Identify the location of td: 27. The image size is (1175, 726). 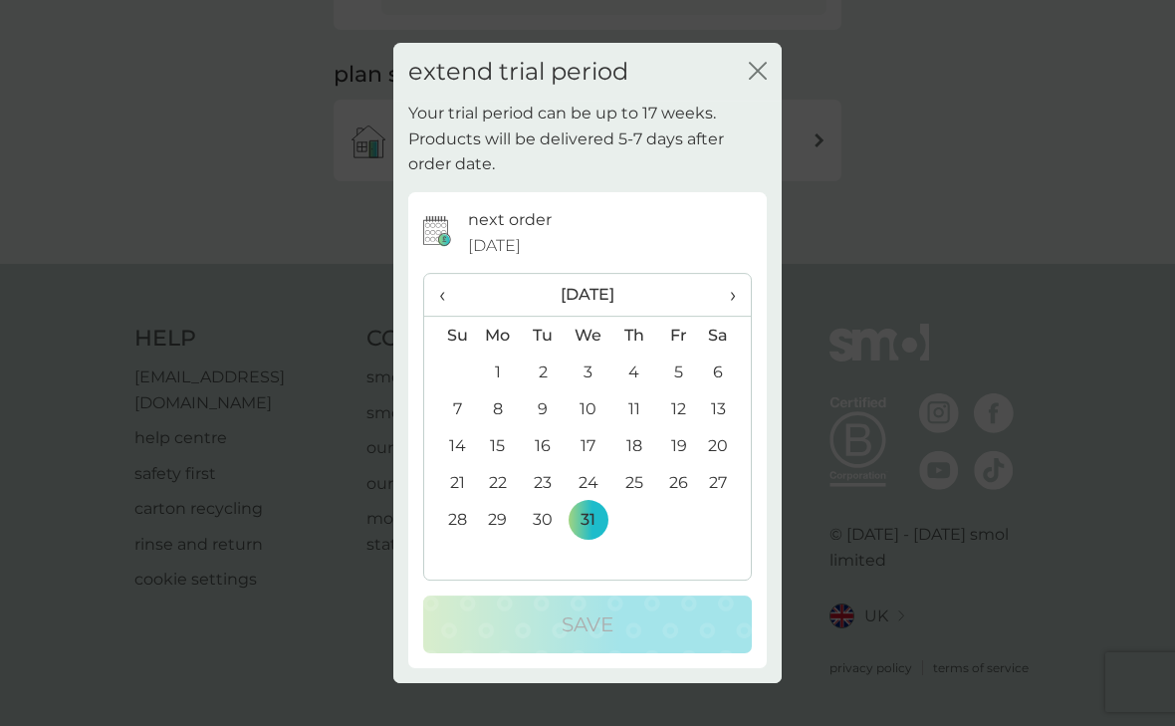
(726, 482).